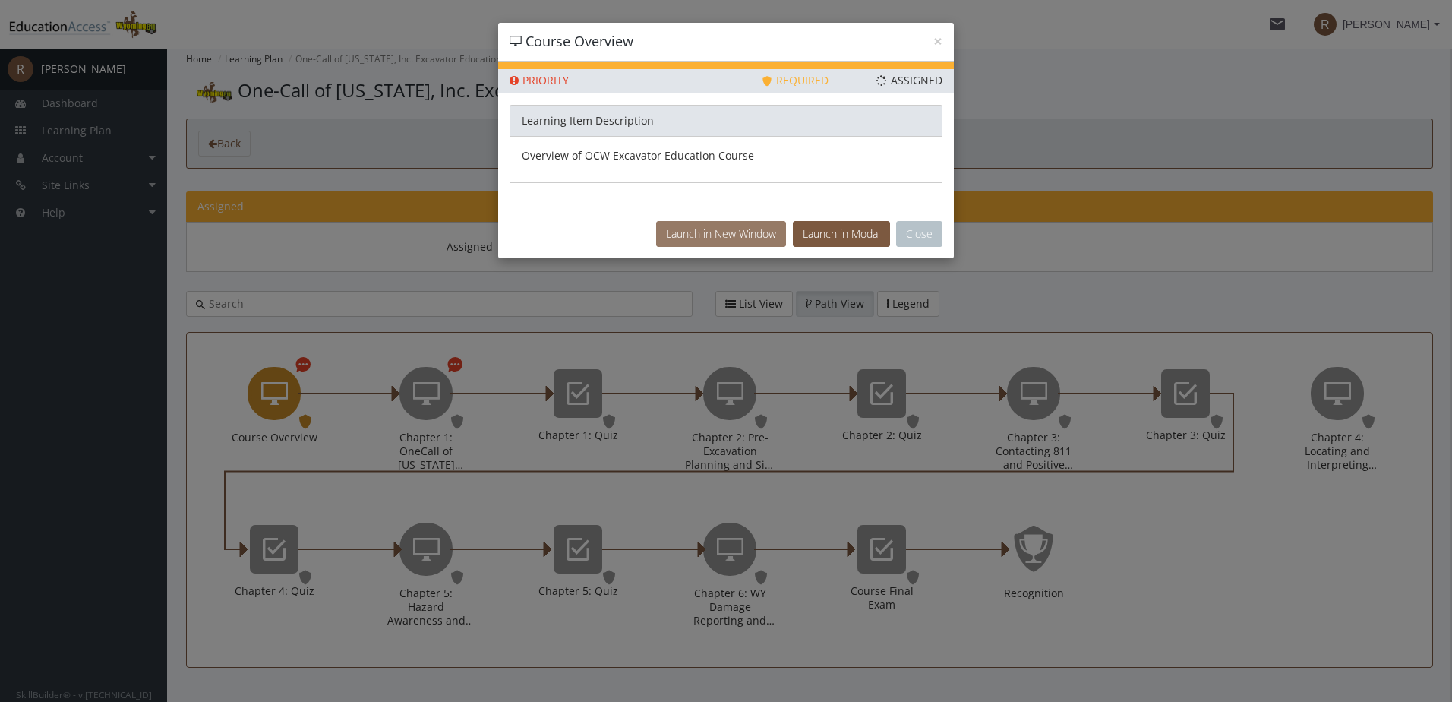  What do you see at coordinates (721, 234) in the screenshot?
I see `button: Launch in New Window` at bounding box center [721, 234].